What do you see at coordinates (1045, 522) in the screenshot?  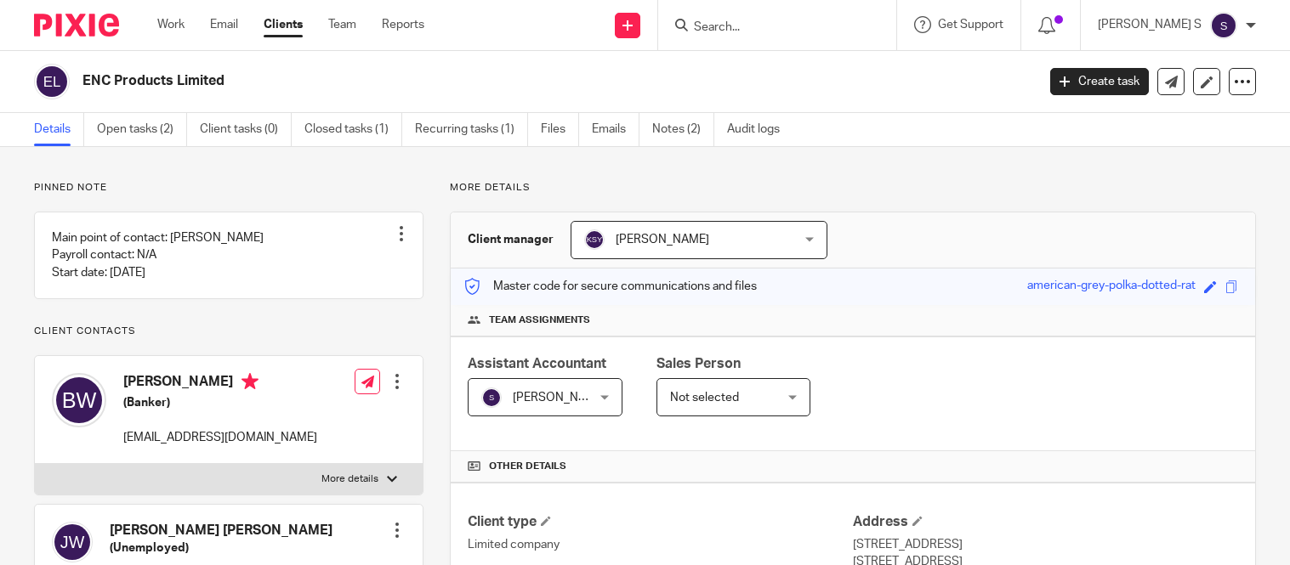 I see `h4: Address` at bounding box center [1045, 522].